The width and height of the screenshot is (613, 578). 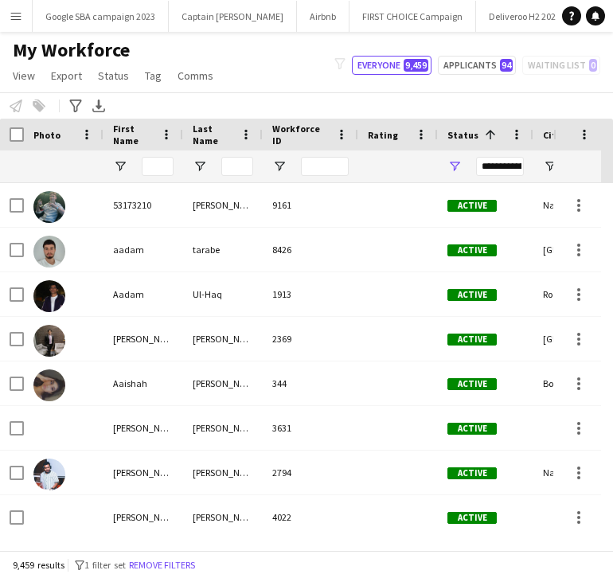 I want to click on div: tarabe, so click(x=223, y=249).